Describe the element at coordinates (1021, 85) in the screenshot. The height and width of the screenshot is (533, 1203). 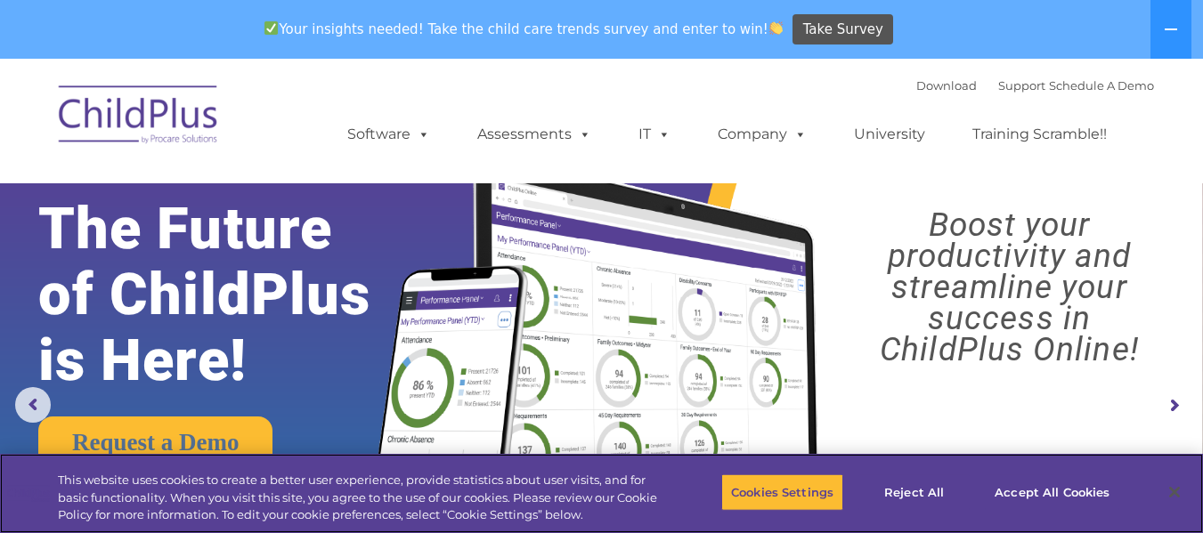
I see `a: Support` at that location.